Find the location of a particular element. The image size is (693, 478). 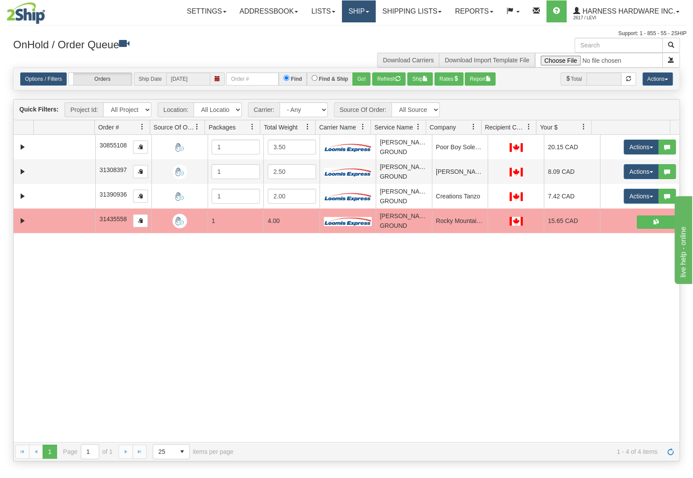

span: Harness Hardware Inc. is located at coordinates (628, 11).